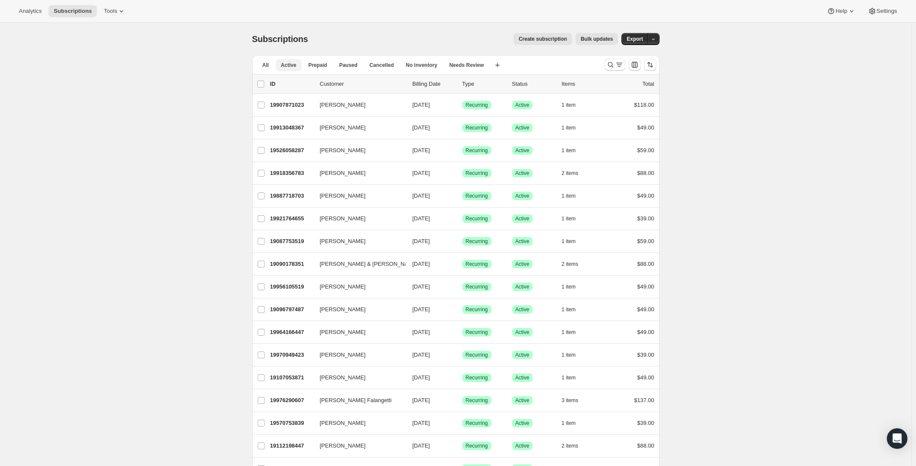 The width and height of the screenshot is (916, 466). What do you see at coordinates (292, 332) in the screenshot?
I see `p: 19964166447` at bounding box center [292, 332].